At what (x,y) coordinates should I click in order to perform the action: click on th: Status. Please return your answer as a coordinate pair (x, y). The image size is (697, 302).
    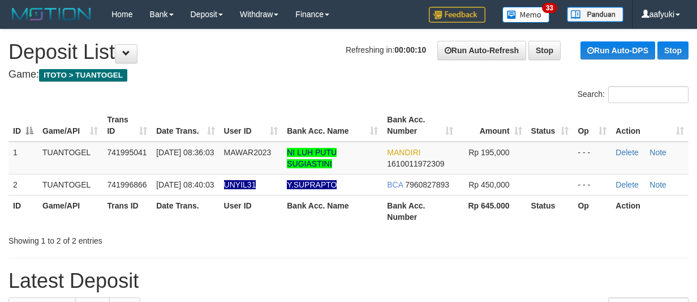
    Looking at the image, I should click on (550, 211).